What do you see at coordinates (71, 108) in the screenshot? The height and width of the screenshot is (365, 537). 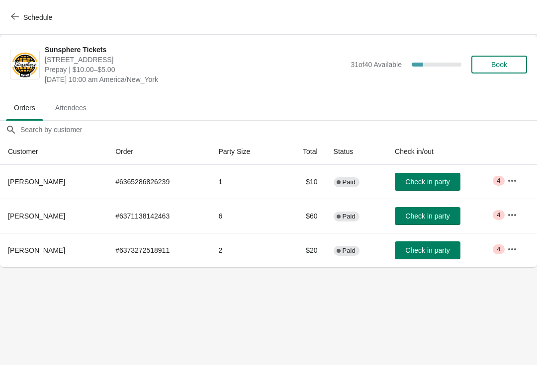 I see `span: Attendees` at bounding box center [71, 108].